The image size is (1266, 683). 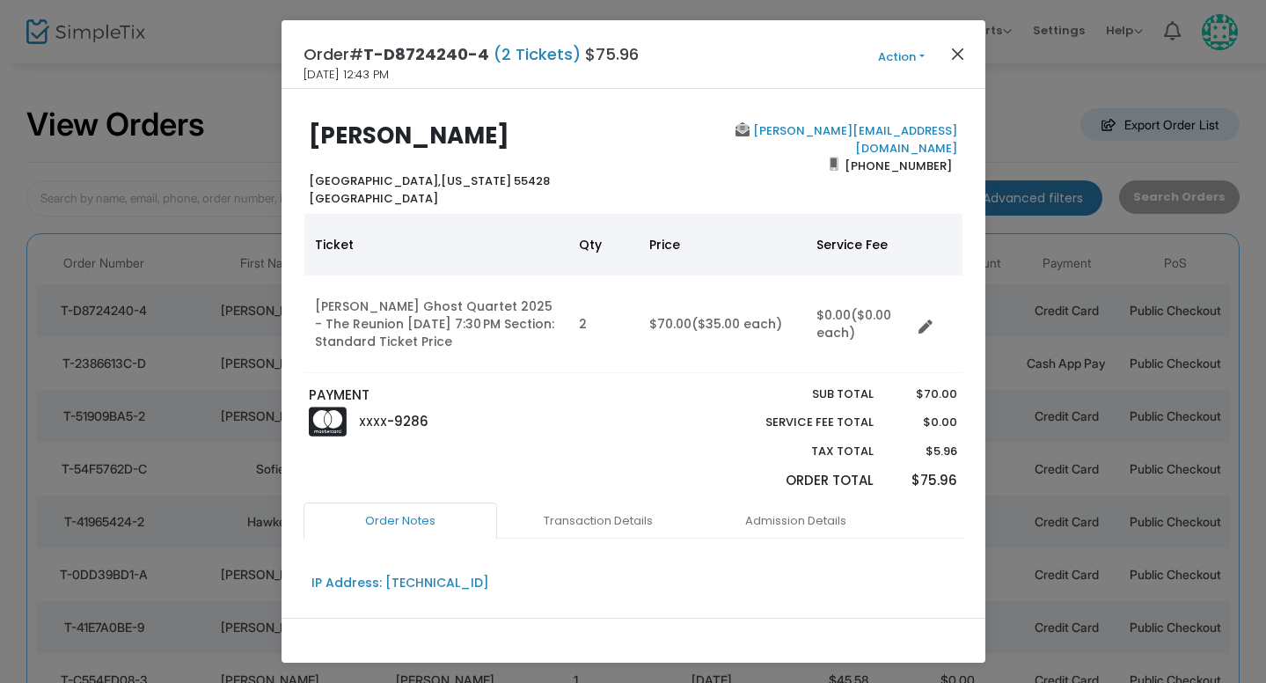 I want to click on span: T-D8724240-4, so click(x=426, y=54).